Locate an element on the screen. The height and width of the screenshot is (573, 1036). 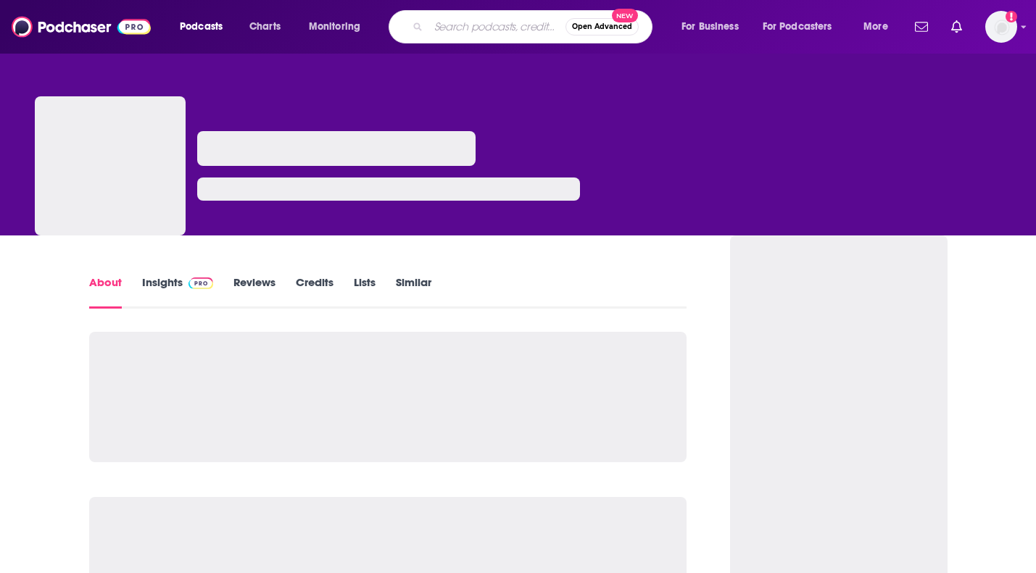
a: Charts is located at coordinates (265, 27).